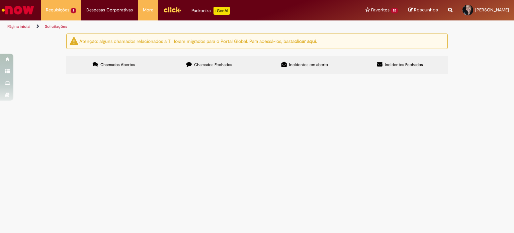 The height and width of the screenshot is (233, 514). What do you see at coordinates (211, 11) in the screenshot?
I see `div: Padroniza` at bounding box center [211, 11].